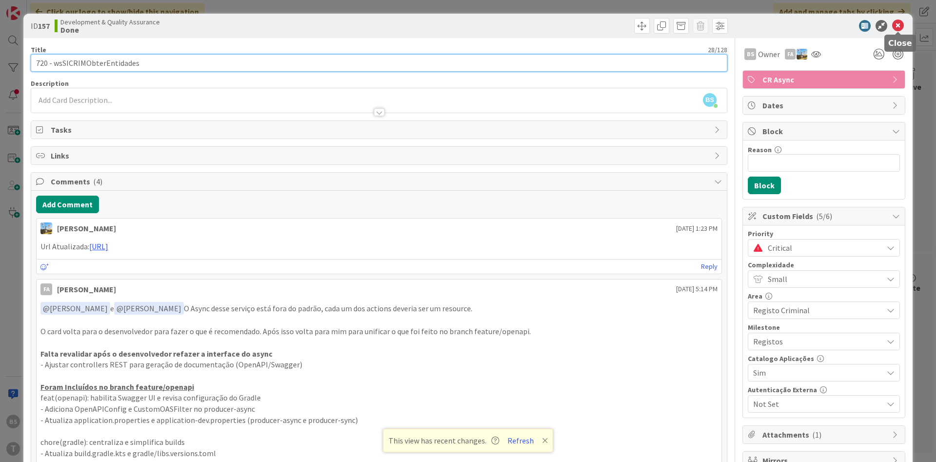  Describe the element at coordinates (710, 100) in the screenshot. I see `span: BS` at that location.